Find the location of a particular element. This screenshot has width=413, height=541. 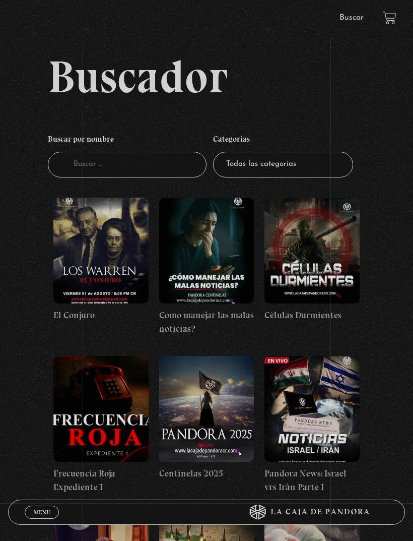

a: Como manejar las malas noticias? is located at coordinates (207, 267).